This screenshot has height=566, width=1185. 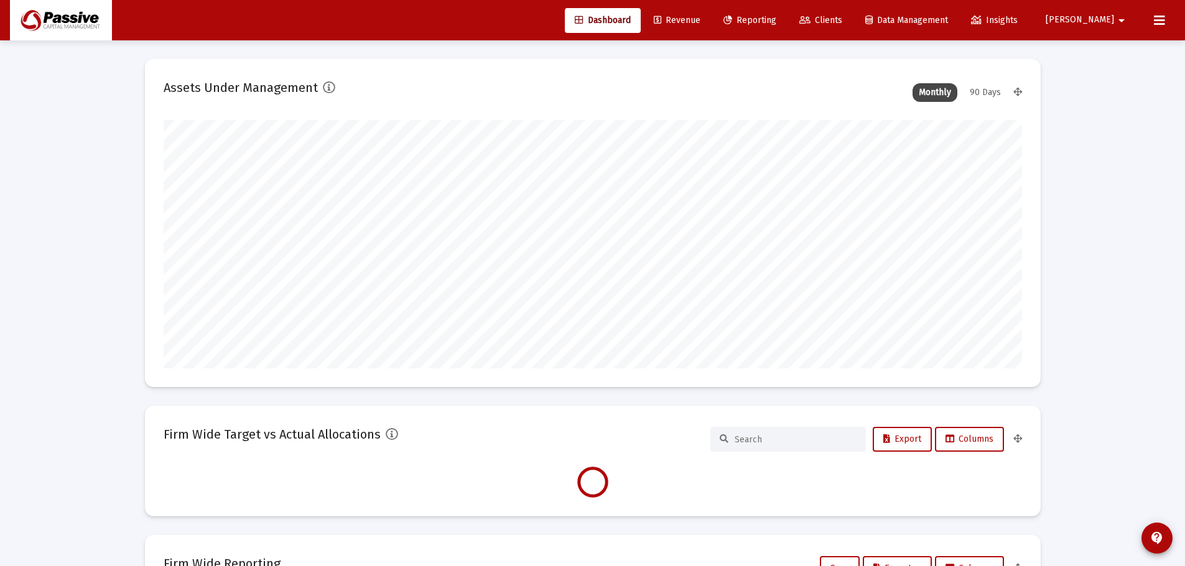 What do you see at coordinates (994, 20) in the screenshot?
I see `span: Insights` at bounding box center [994, 20].